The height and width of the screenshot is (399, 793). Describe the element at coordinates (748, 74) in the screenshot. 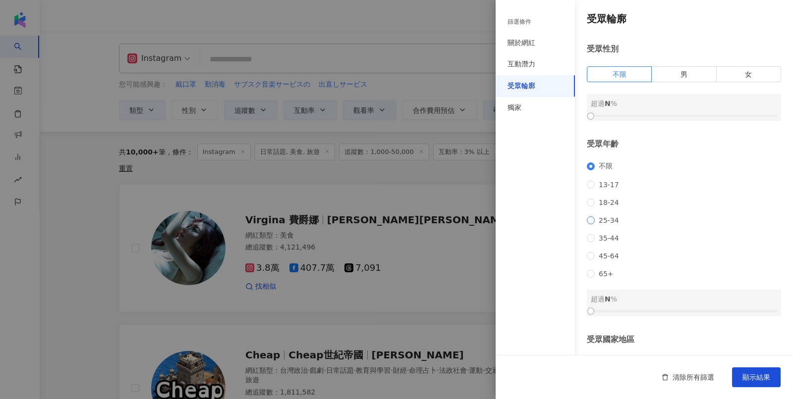

I see `span: 女` at that location.